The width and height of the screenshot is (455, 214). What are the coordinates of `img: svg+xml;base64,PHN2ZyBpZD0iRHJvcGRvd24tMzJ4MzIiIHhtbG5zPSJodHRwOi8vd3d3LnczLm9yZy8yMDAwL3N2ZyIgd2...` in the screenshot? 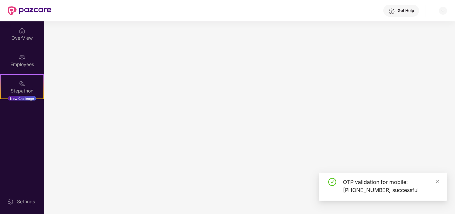 It's located at (443, 11).